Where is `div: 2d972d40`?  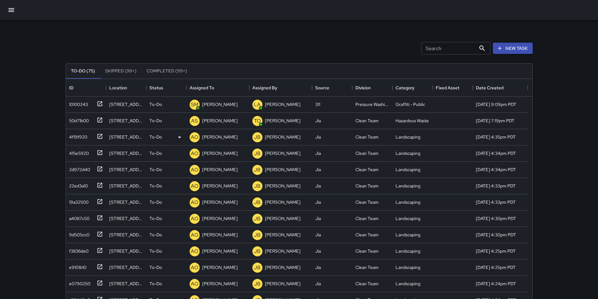 div: 2d972d40 is located at coordinates (78, 168).